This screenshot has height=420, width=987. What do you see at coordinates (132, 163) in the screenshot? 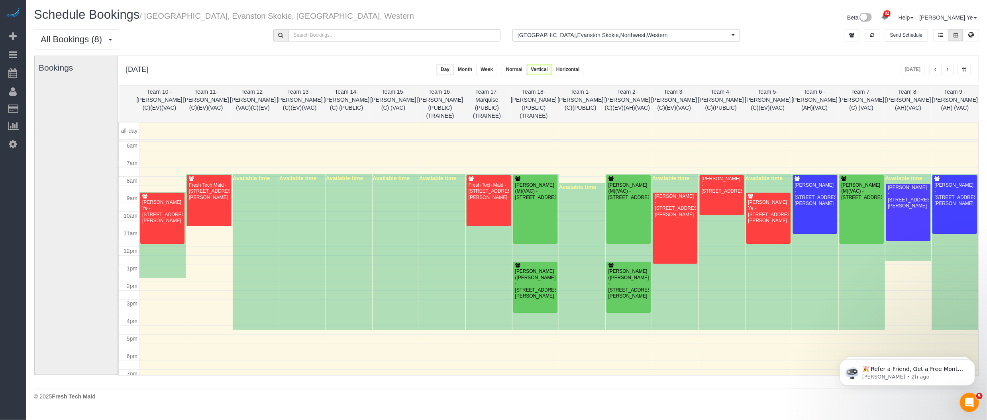
I see `span: 7am` at bounding box center [132, 163].